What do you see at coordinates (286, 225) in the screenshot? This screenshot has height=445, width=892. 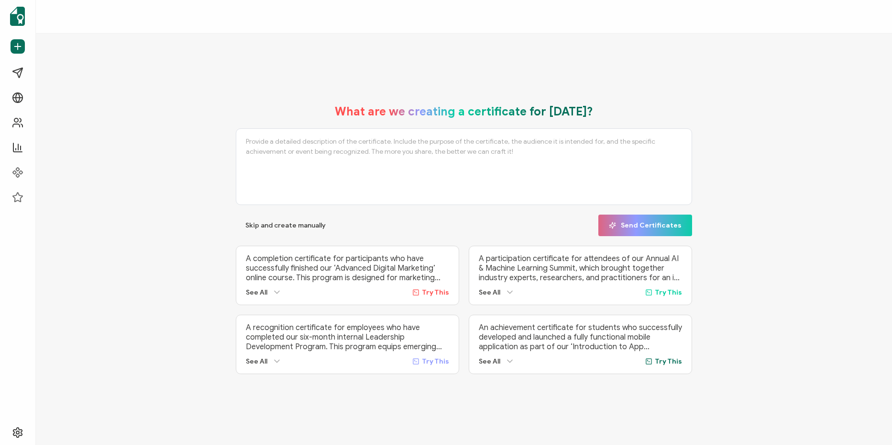 I see `span: Skip and create manually` at bounding box center [286, 225].